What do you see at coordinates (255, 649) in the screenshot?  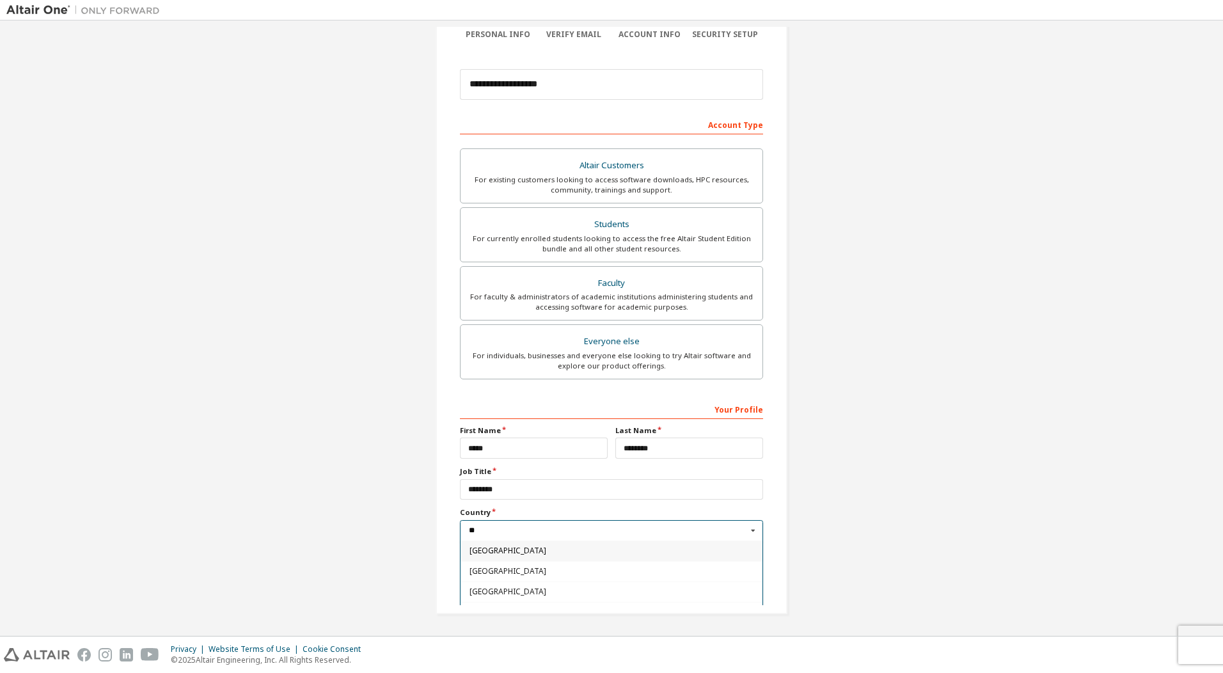 I see `div: Website Terms of Use` at bounding box center [255, 649].